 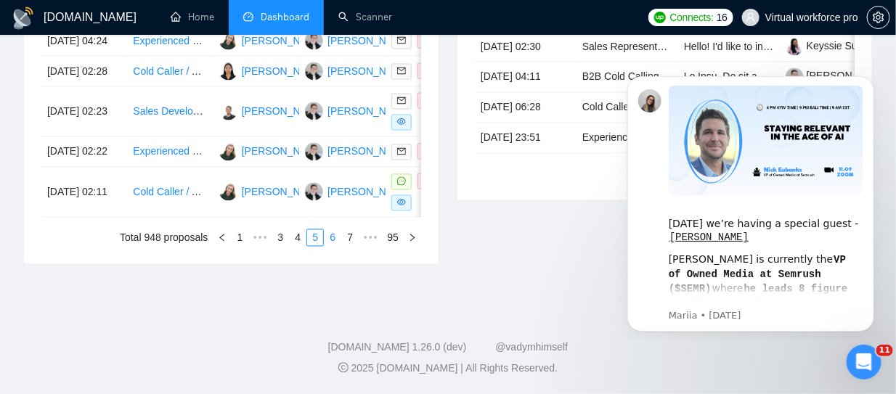 What do you see at coordinates (170, 112) in the screenshot?
I see `td: Sales Development Representative with Fluent American English` at bounding box center [170, 112].